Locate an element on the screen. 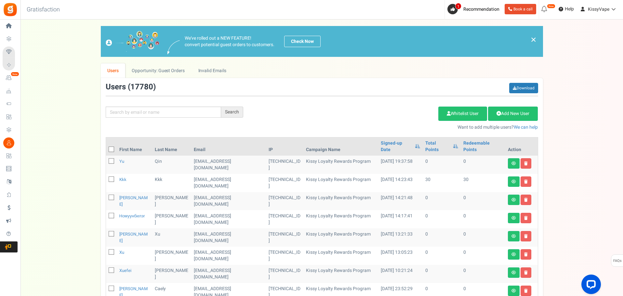 The height and width of the screenshot is (296, 623). a: Check Now is located at coordinates (302, 41).